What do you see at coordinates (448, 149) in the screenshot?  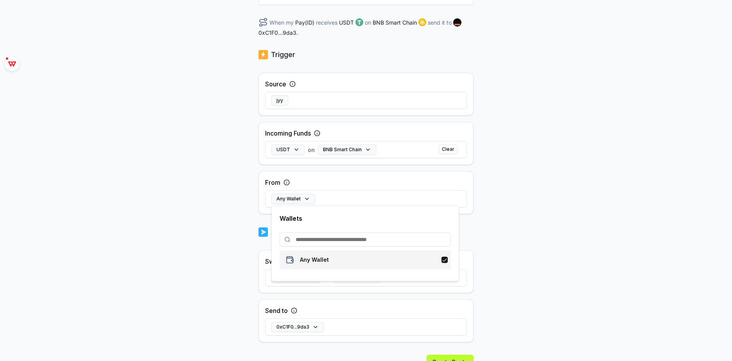 I see `button: Clear` at bounding box center [448, 149].